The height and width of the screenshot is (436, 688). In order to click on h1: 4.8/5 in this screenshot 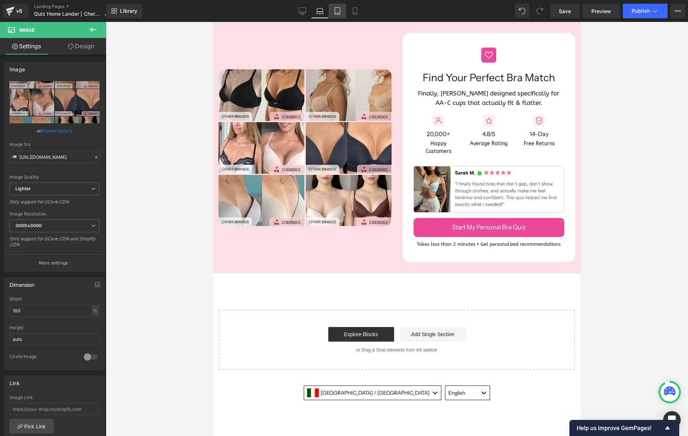, I will do `click(276, 112)`.